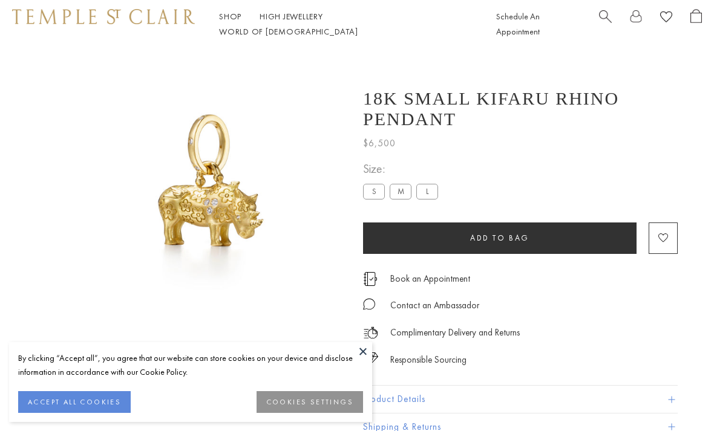 The height and width of the screenshot is (431, 714). I want to click on a: Open Shopping Bag, so click(696, 24).